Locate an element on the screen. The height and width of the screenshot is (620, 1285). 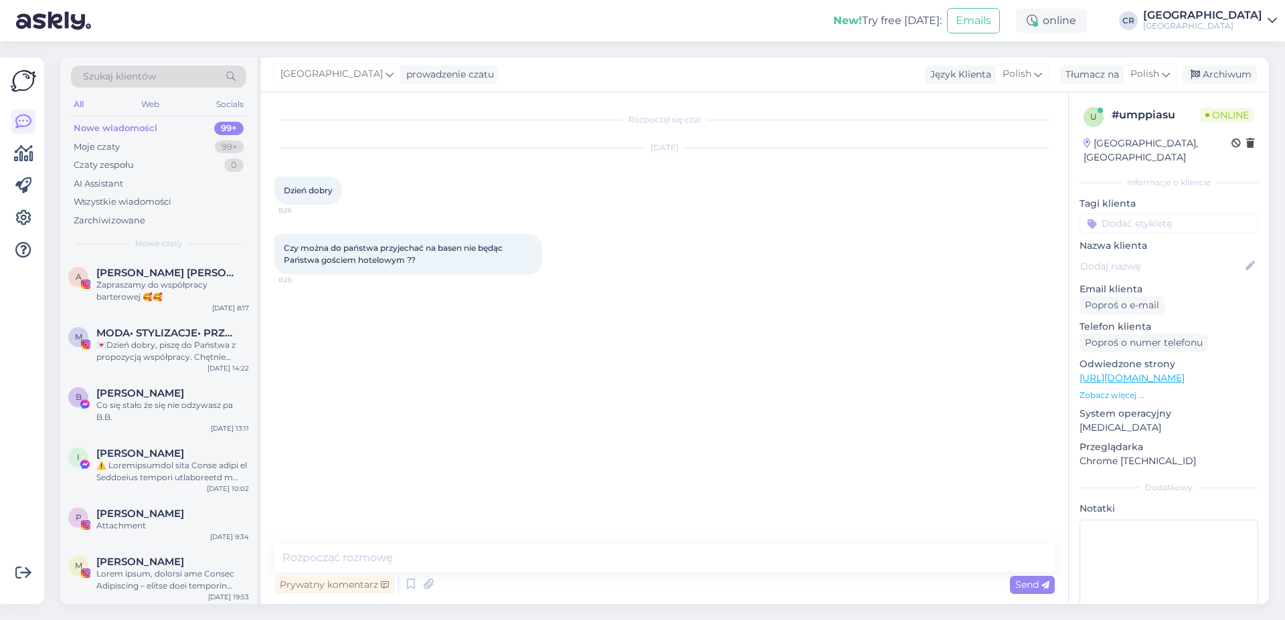
div: Poproś o numer telefonu is located at coordinates (1144, 343).